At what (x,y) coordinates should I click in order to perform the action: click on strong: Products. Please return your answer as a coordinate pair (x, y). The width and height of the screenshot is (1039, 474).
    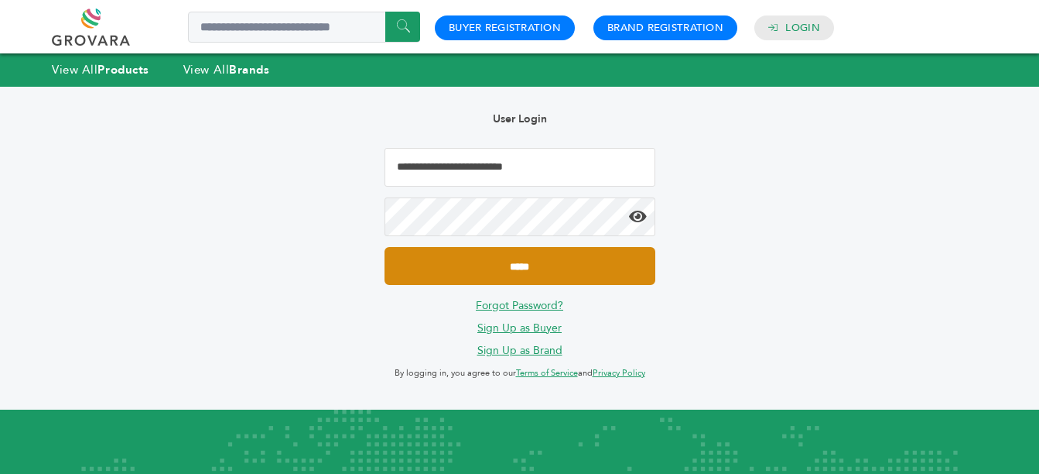
    Looking at the image, I should click on (123, 70).